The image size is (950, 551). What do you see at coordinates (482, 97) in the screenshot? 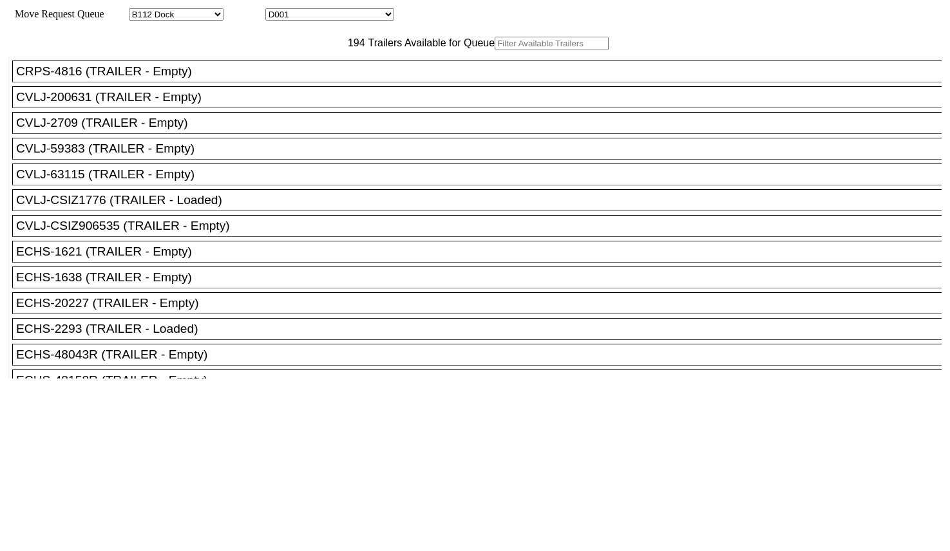
I see `div: CVLJ-200631 (TRAILER - Empty)` at bounding box center [482, 97].